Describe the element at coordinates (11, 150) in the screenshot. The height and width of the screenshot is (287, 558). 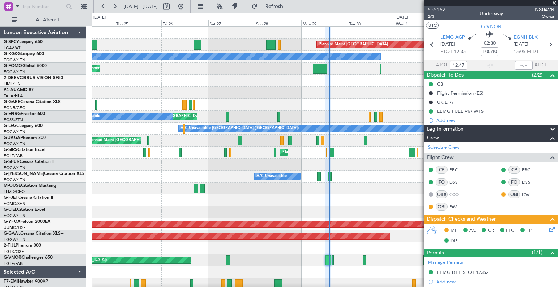
I see `span: G-SIRS` at that location.